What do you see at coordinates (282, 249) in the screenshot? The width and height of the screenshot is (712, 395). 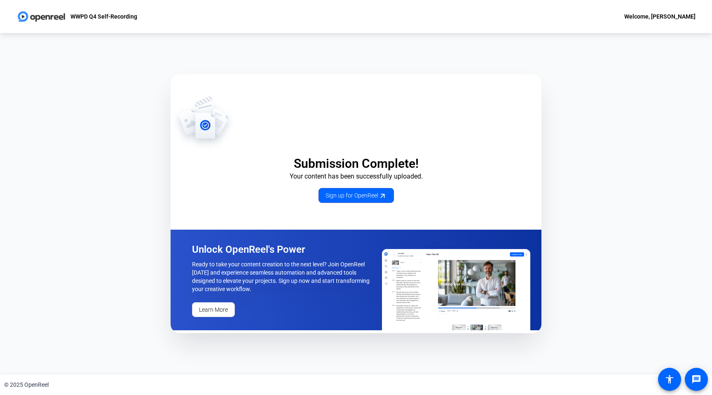 I see `p: Unlock OpenReel's Power` at bounding box center [282, 249].